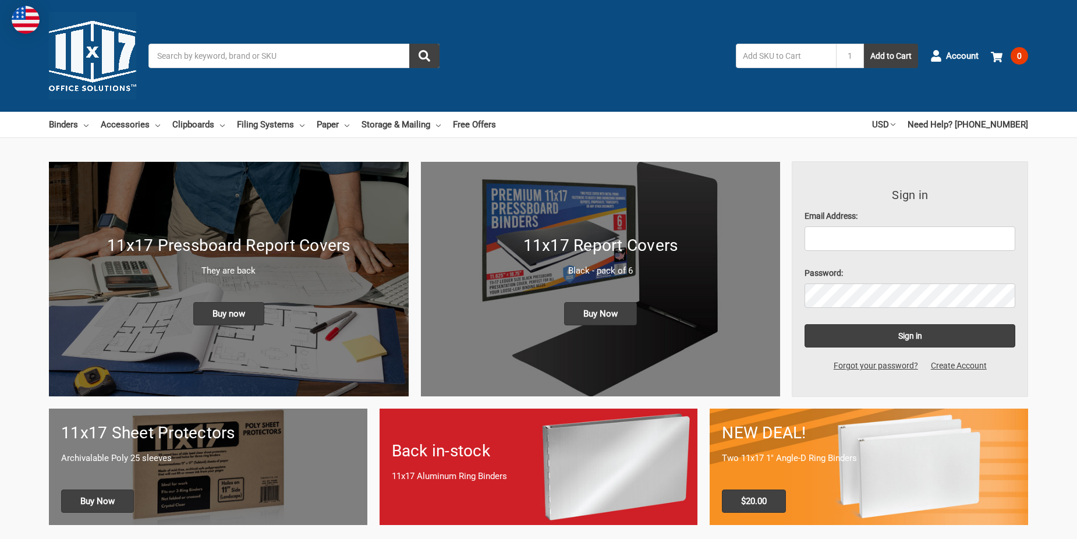 The image size is (1077, 539). I want to click on a: Create Account, so click(959, 366).